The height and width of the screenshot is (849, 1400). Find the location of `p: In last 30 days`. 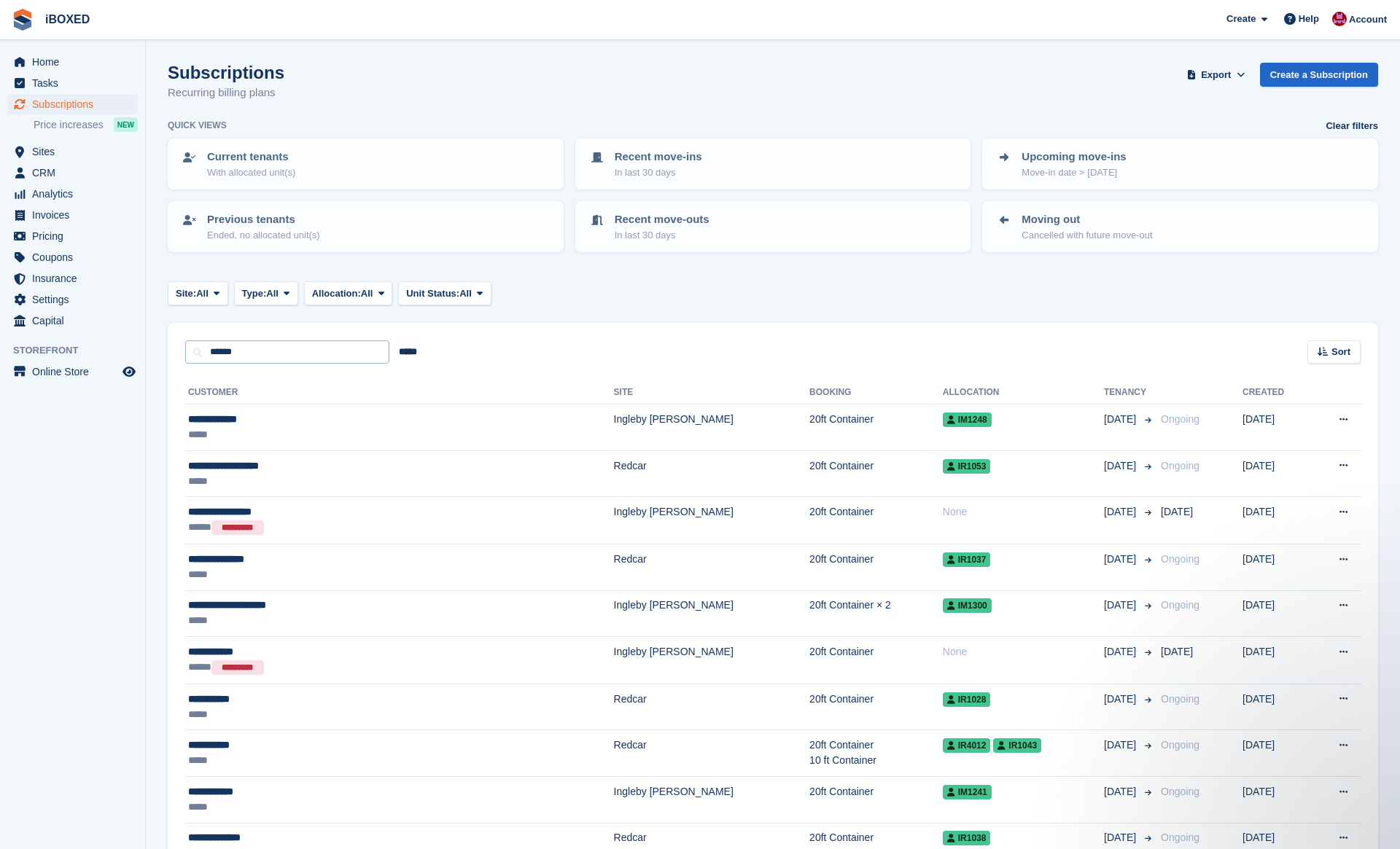

p: In last 30 days is located at coordinates (659, 172).